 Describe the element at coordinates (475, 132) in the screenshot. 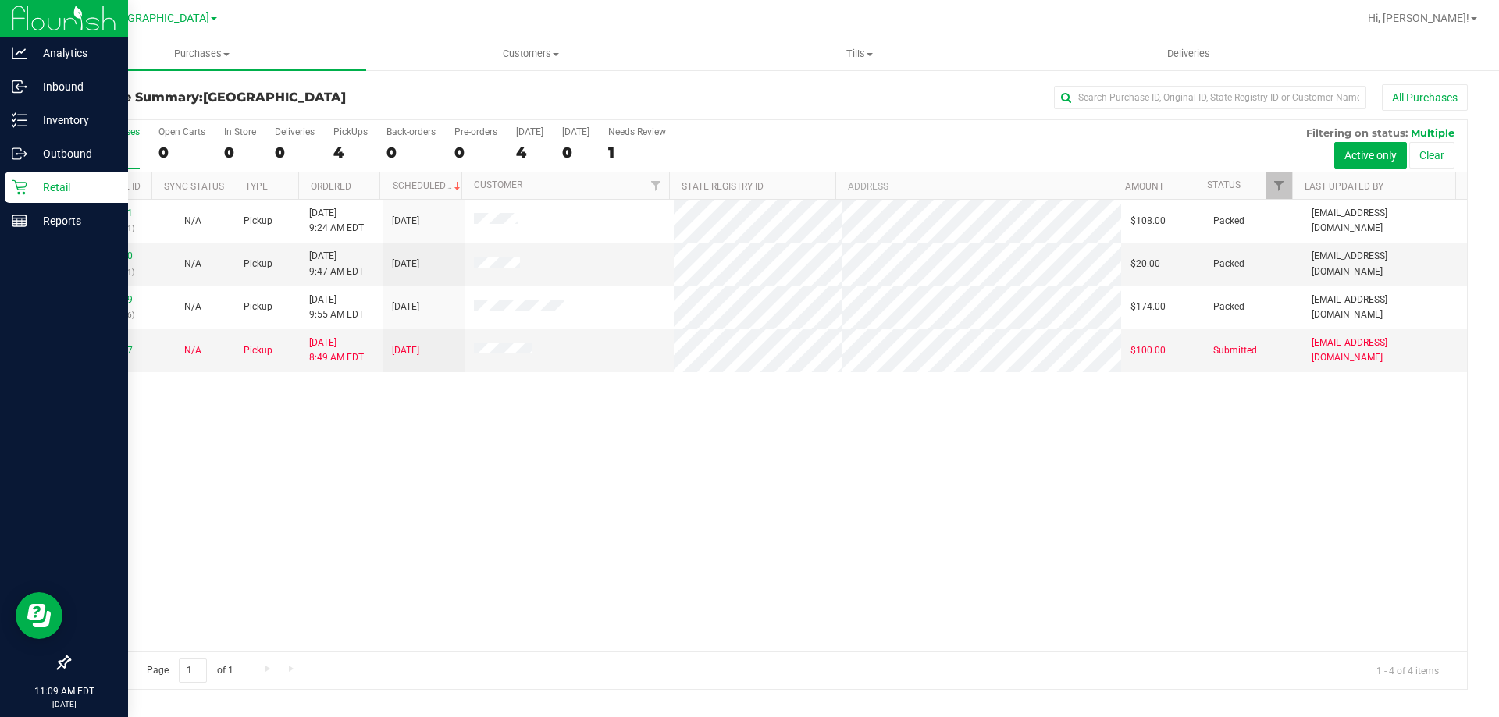

I see `div: Pre-orders` at that location.